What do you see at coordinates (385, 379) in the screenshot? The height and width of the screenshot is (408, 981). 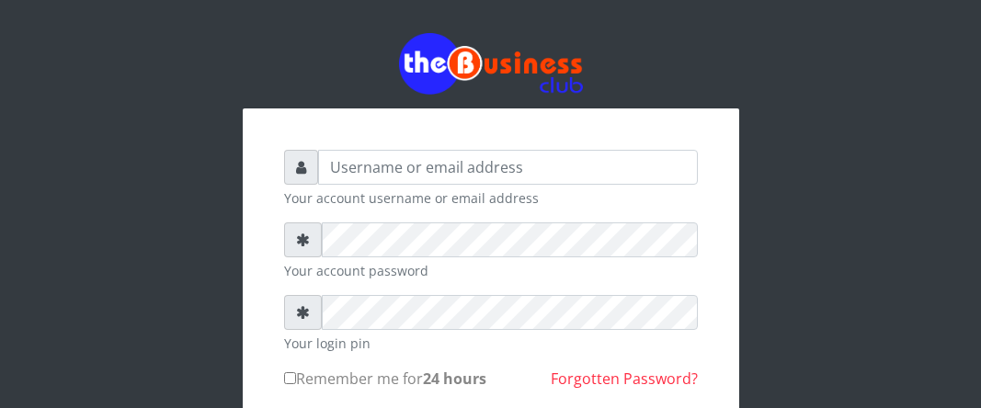 I see `label: Remember me for` at bounding box center [385, 379].